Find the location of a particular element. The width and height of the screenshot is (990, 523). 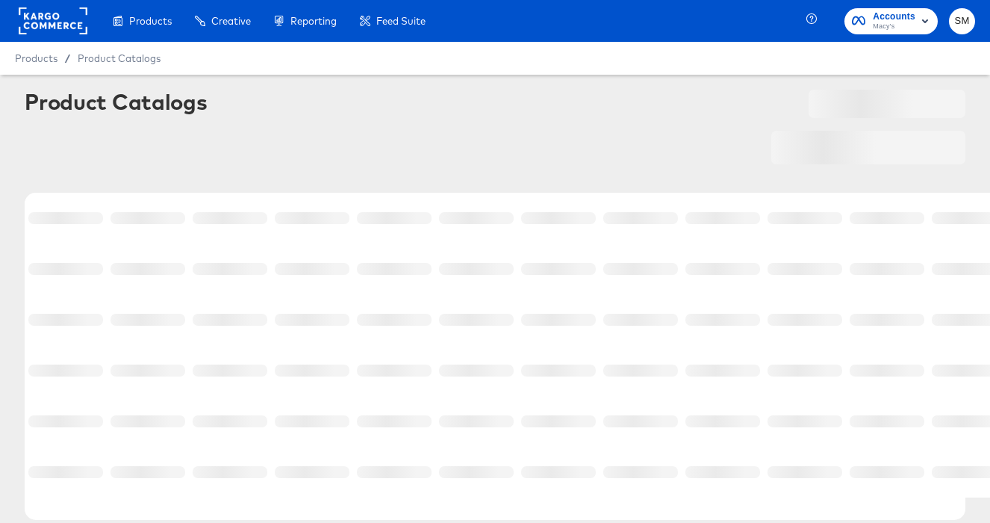

span: Macy's is located at coordinates (894, 27).